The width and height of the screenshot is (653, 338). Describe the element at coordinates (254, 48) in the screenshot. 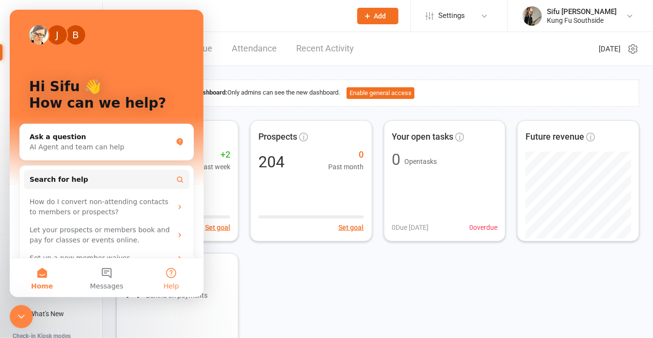

I see `a: Attendance` at that location.